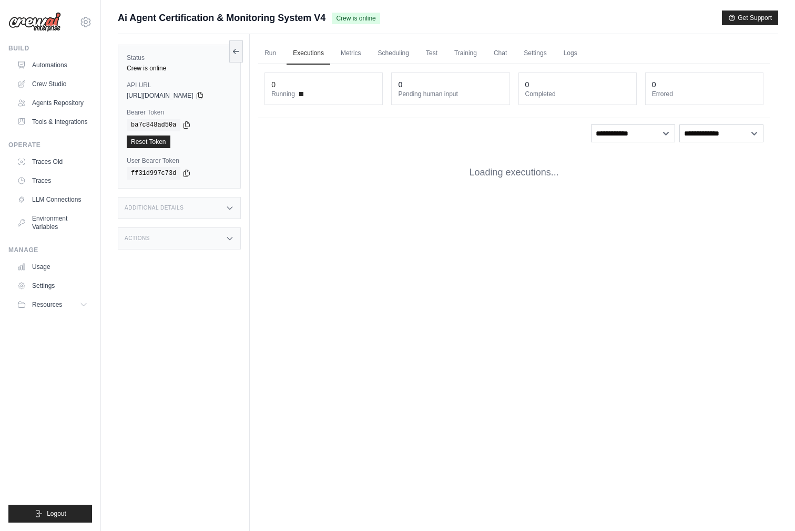  What do you see at coordinates (47, 305) in the screenshot?
I see `span: Resources` at bounding box center [47, 305].